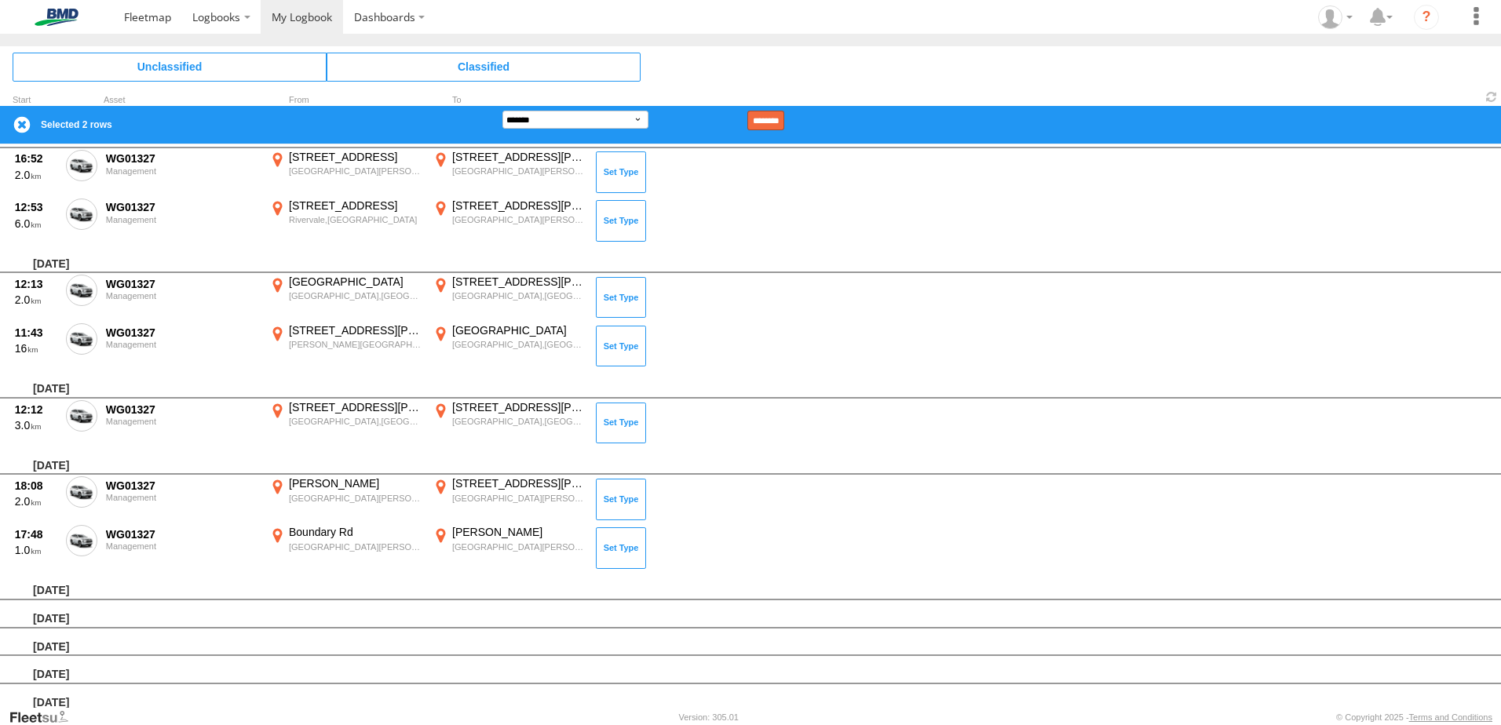  What do you see at coordinates (1450, 717) in the screenshot?
I see `a: Terms and Conditions` at bounding box center [1450, 717].